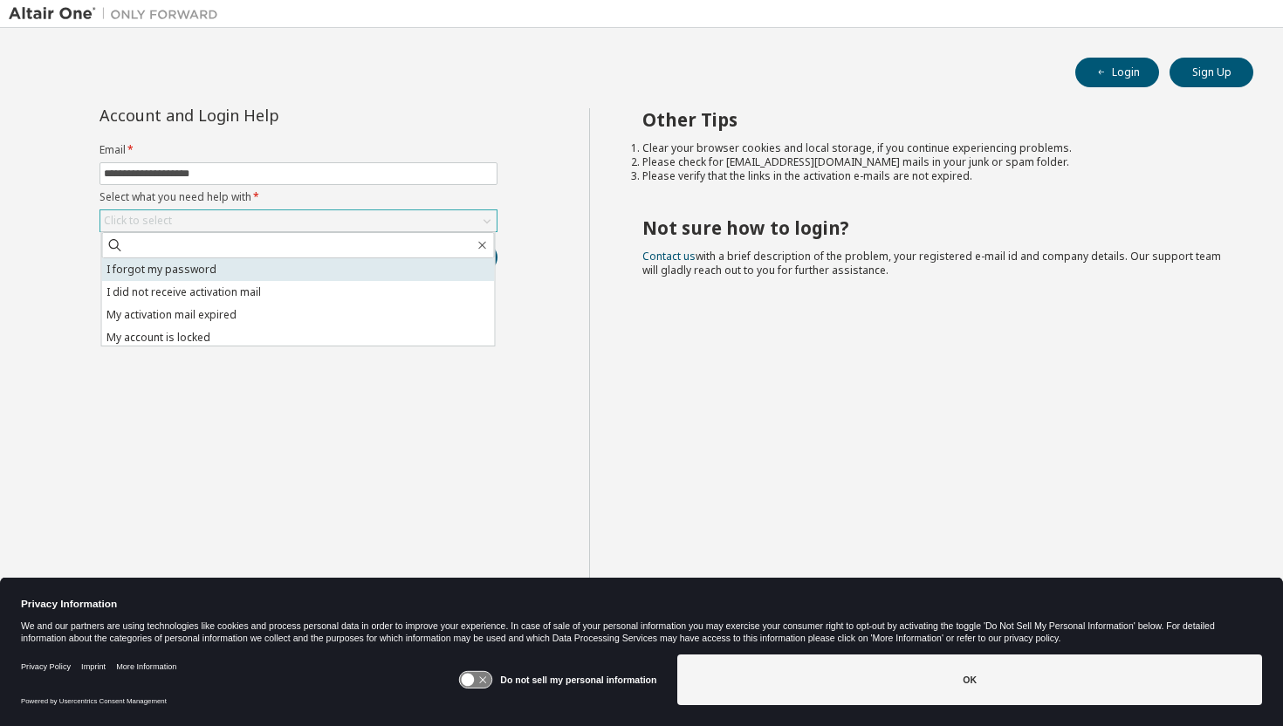 The height and width of the screenshot is (726, 1283). Describe the element at coordinates (932, 120) in the screenshot. I see `h2: Other Tips` at that location.